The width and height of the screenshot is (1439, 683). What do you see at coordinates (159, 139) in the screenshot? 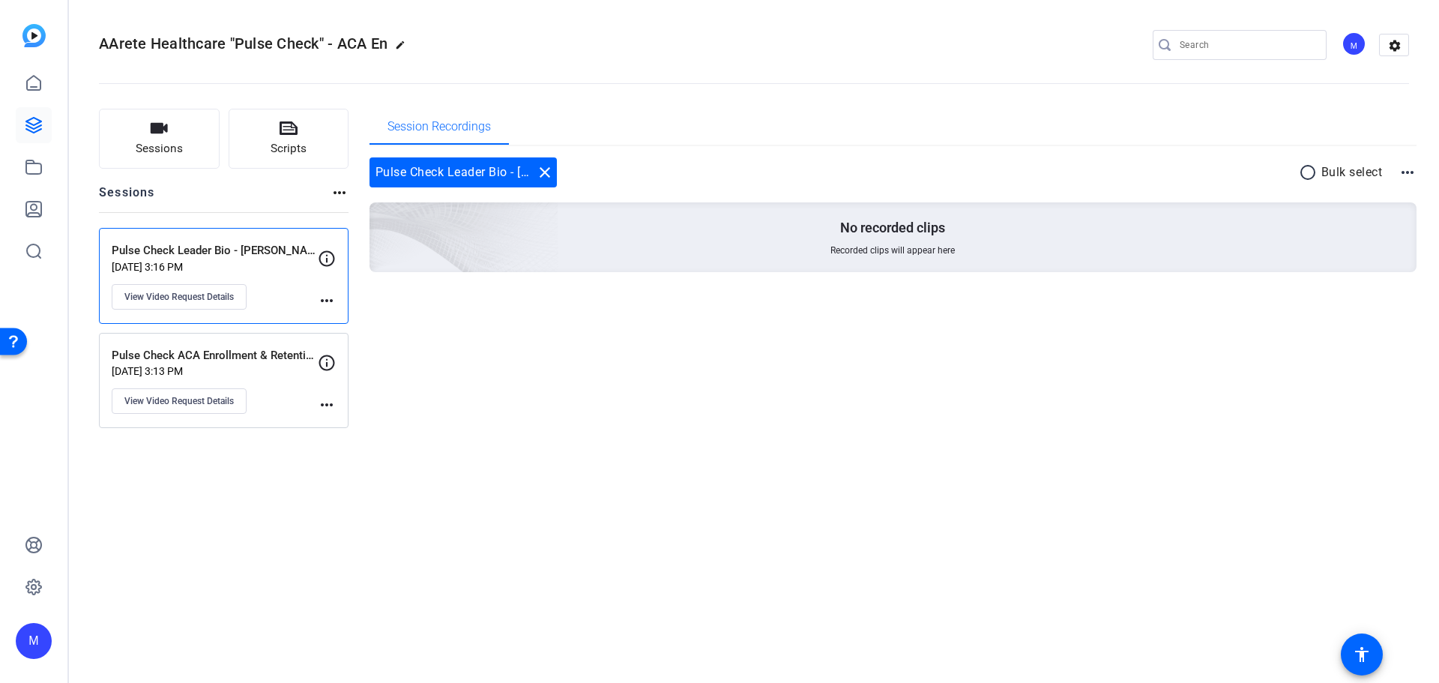
I see `button: Sessions` at bounding box center [159, 139].